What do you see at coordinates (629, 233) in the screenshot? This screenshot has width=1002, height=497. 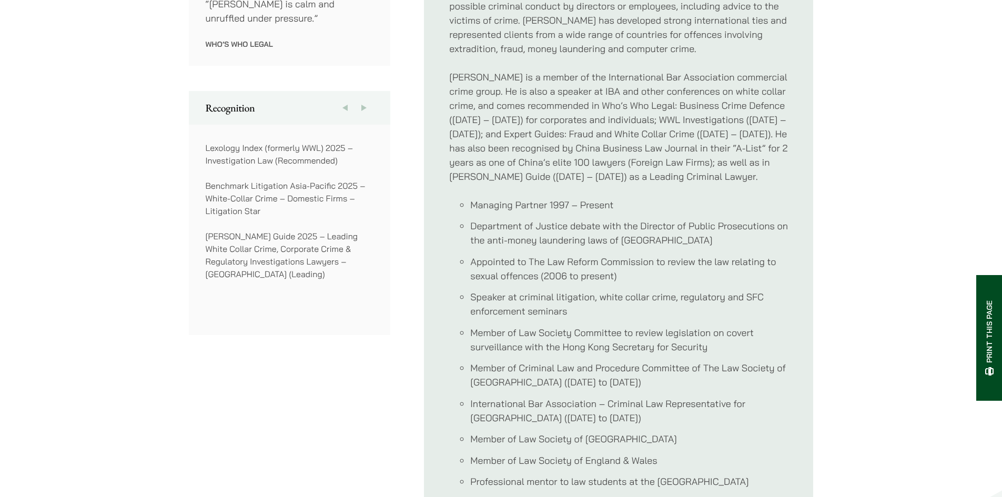 I see `li: Department of Justice debate with the Director of Public Prosecutions on the anti-money launderin...` at bounding box center [629, 233].